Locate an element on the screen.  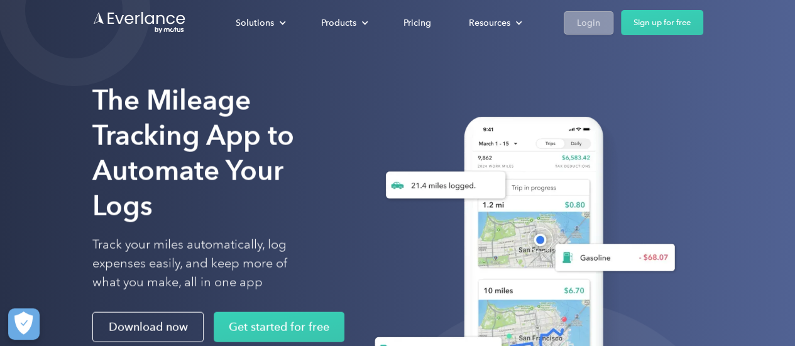
a: Pricing is located at coordinates (417, 23).